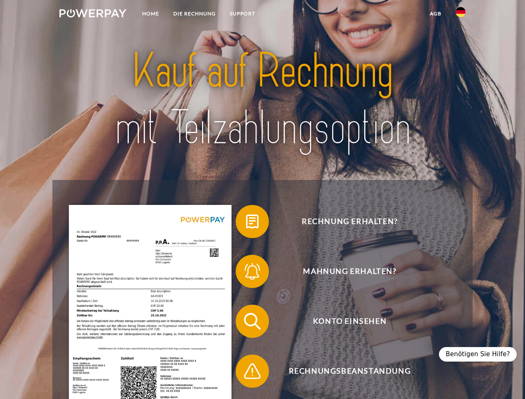  Describe the element at coordinates (350, 272) in the screenshot. I see `span: Mahnung erhalten?` at that location.